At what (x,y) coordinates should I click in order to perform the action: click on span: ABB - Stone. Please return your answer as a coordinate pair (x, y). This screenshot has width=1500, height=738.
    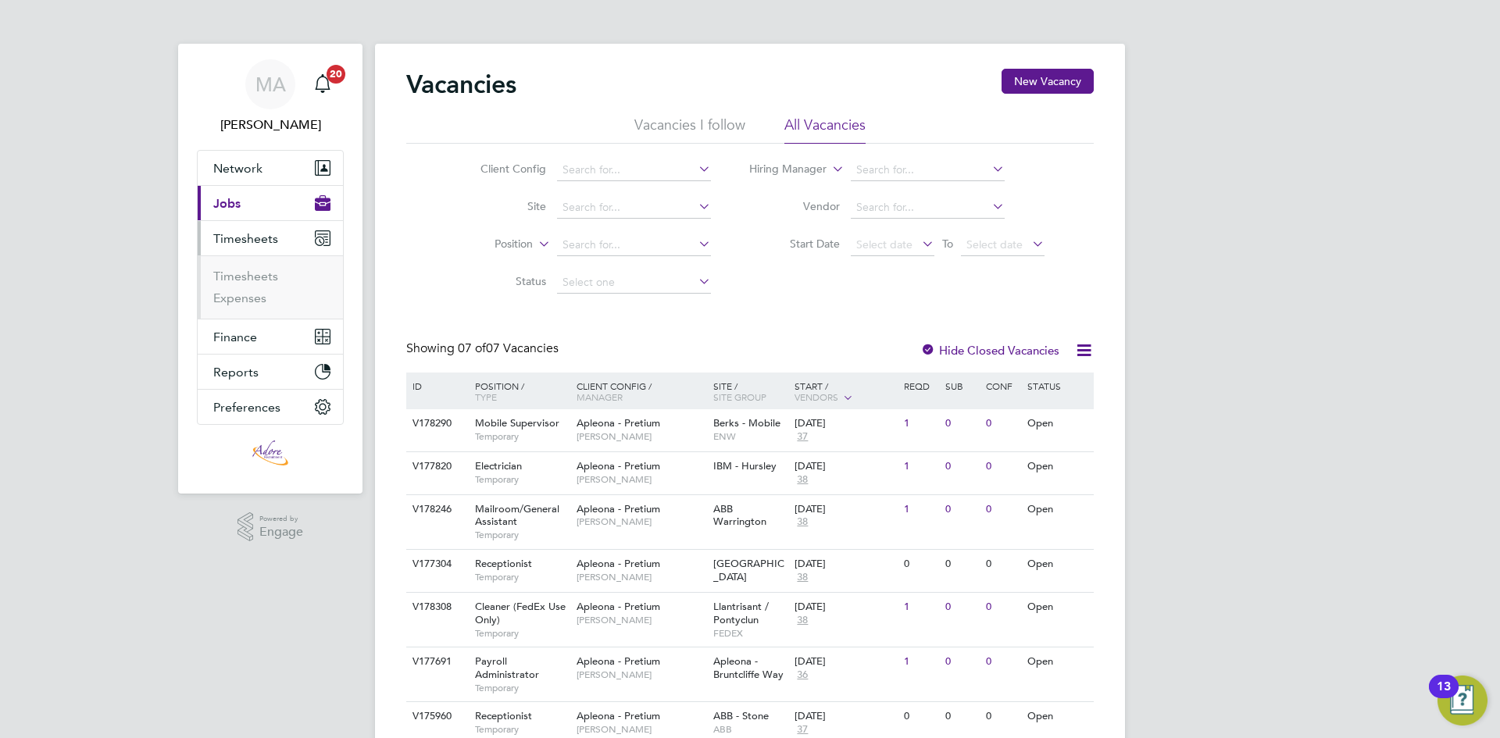
    Looking at the image, I should click on (741, 716).